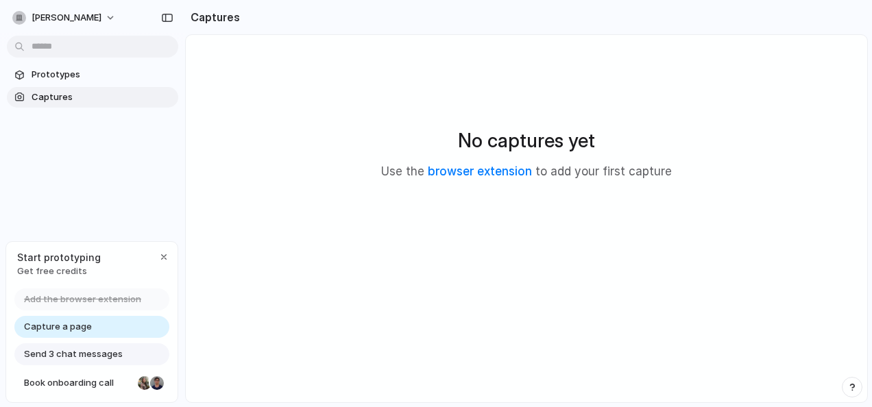 The width and height of the screenshot is (872, 407). Describe the element at coordinates (82, 300) in the screenshot. I see `span: Add the browser extension` at that location.